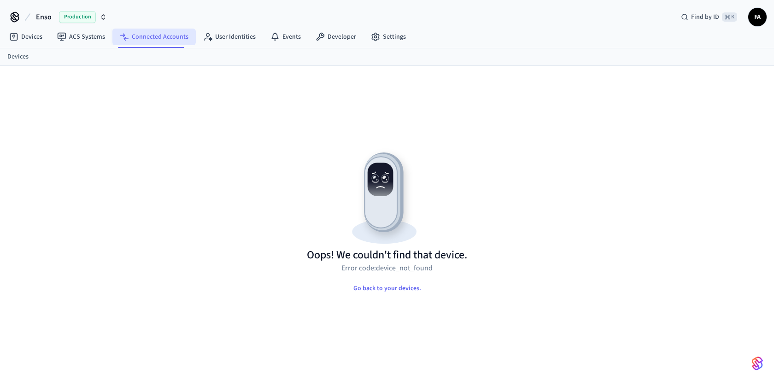  I want to click on a: Connected Accounts, so click(154, 37).